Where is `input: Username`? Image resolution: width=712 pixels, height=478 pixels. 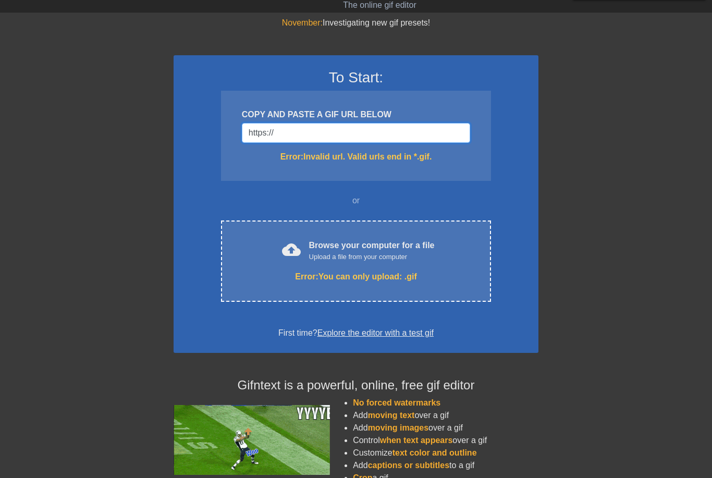 input: Username is located at coordinates (356, 133).